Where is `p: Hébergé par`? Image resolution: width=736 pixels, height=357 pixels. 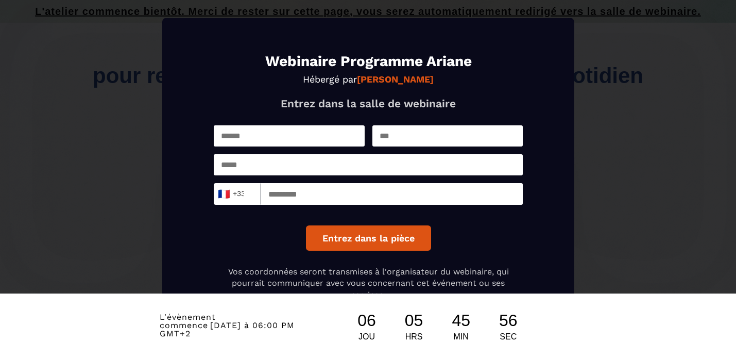 p: Hébergé par is located at coordinates (368, 79).